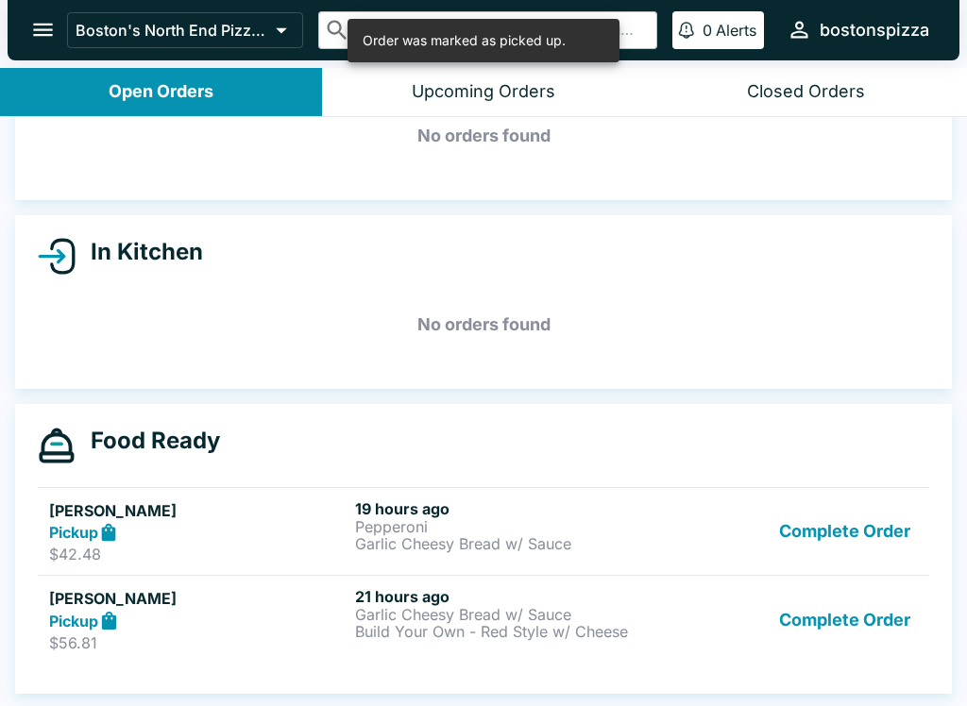  Describe the element at coordinates (504, 632) in the screenshot. I see `p: Build Your Own - Red Style w/ Cheese` at that location.